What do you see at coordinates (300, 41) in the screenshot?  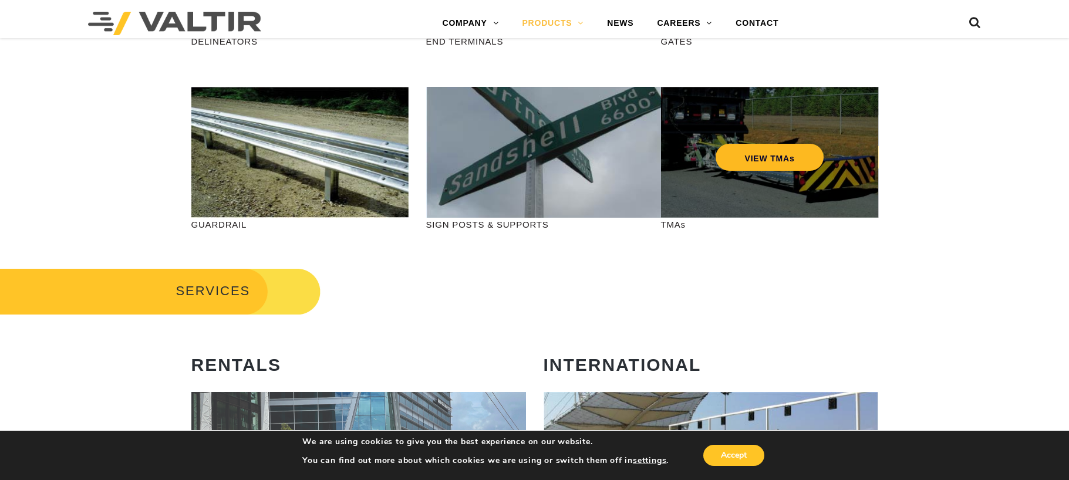 I see `p: DELINEATORS` at bounding box center [300, 41].